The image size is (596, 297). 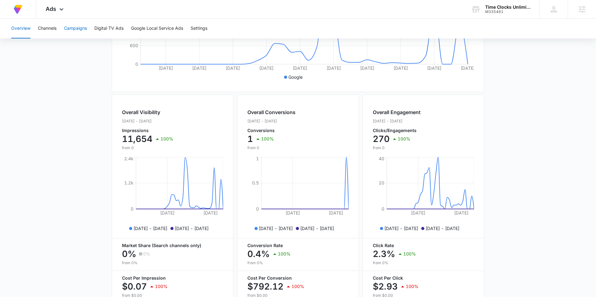 I want to click on tspan: 1, so click(x=257, y=159).